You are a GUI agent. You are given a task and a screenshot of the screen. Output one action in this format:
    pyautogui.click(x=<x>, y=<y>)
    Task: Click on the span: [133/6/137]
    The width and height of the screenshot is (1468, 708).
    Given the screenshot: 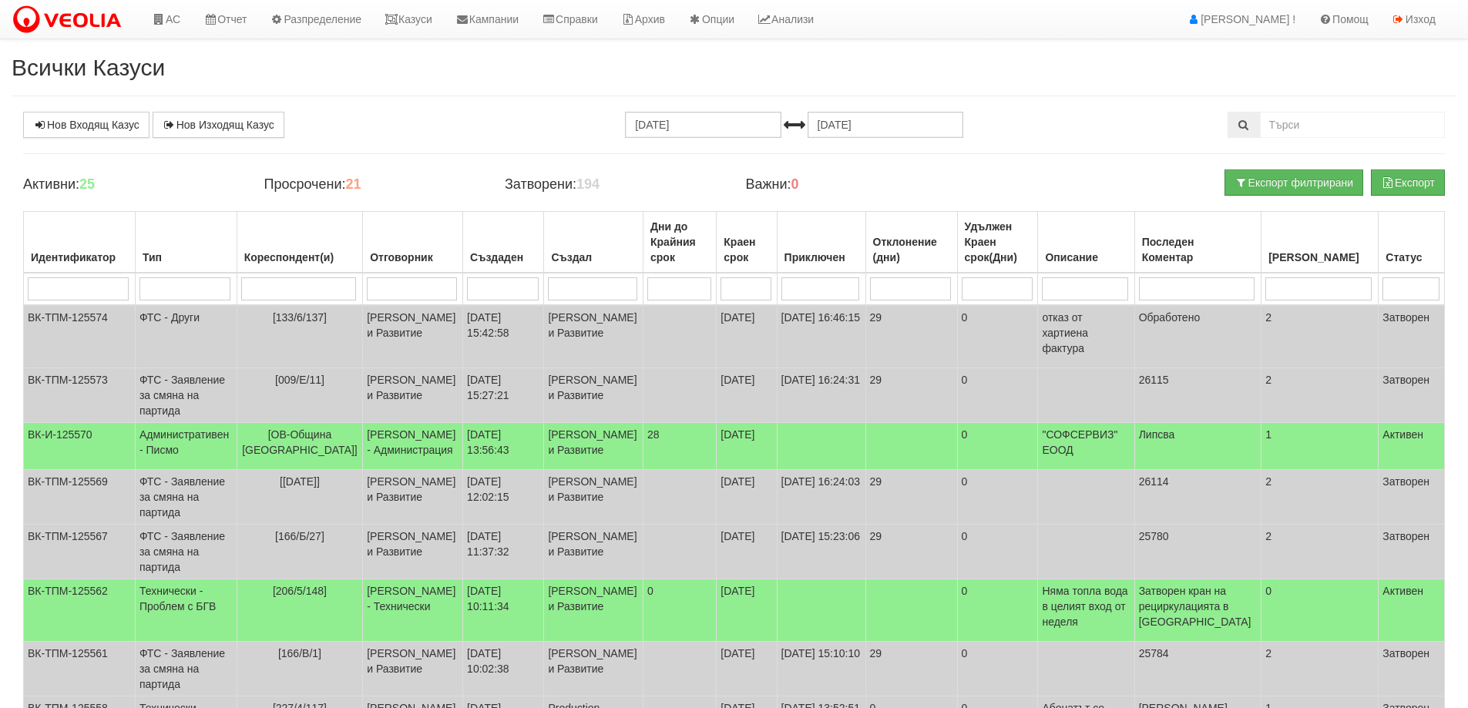 What is the action you would take?
    pyautogui.click(x=300, y=317)
    